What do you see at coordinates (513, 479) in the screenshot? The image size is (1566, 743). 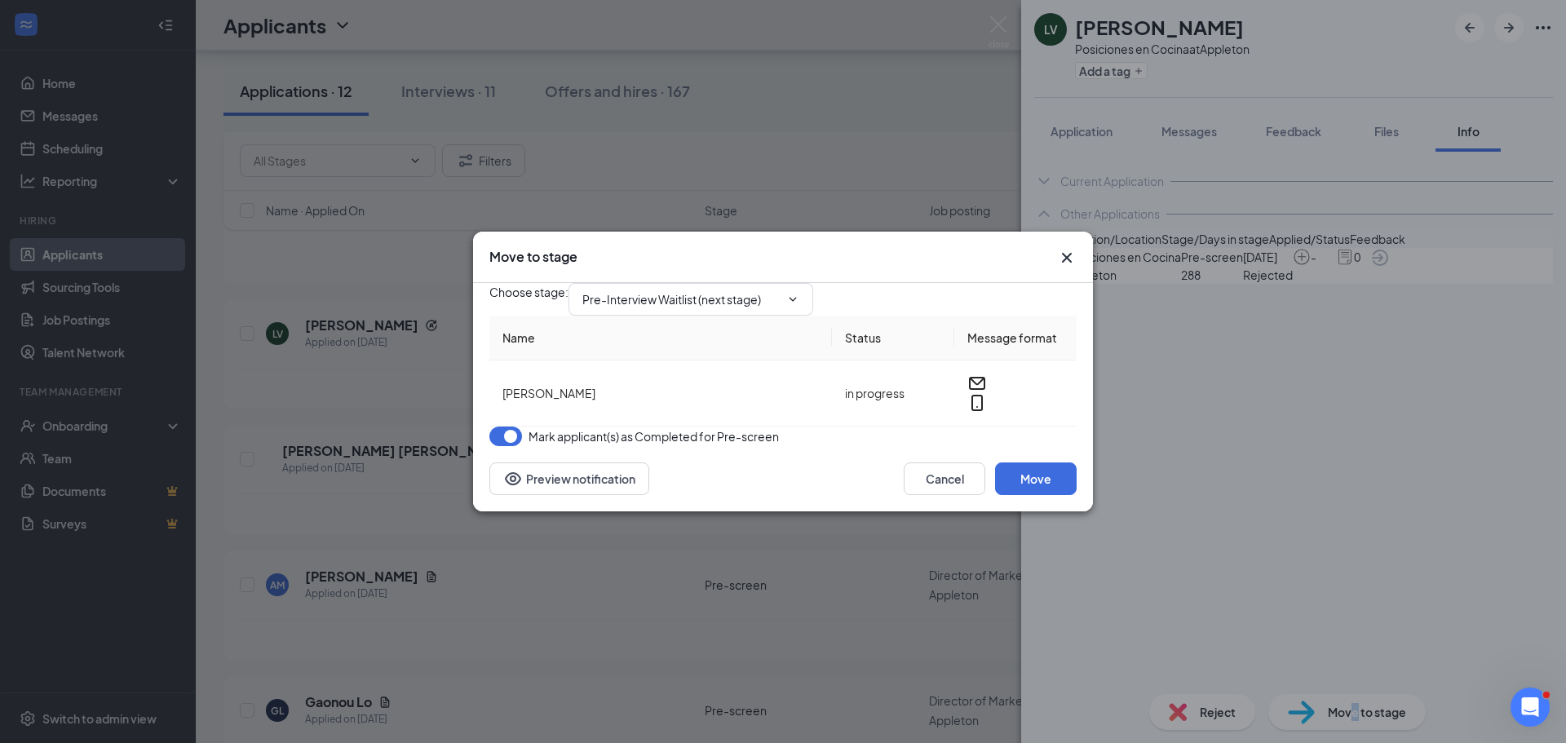 I see `svg: Eye` at bounding box center [513, 479].